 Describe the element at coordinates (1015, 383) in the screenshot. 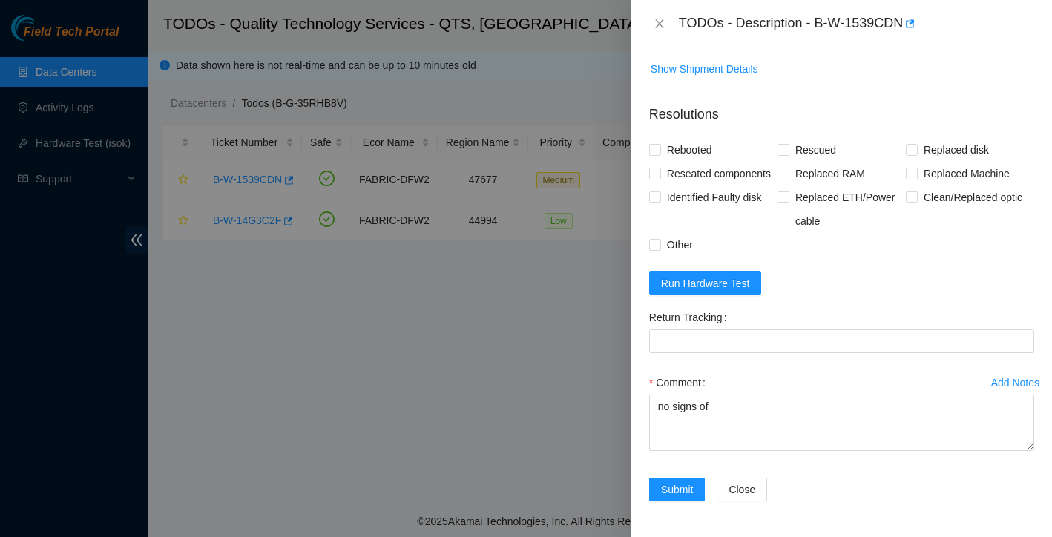

I see `button: Add Notes` at that location.